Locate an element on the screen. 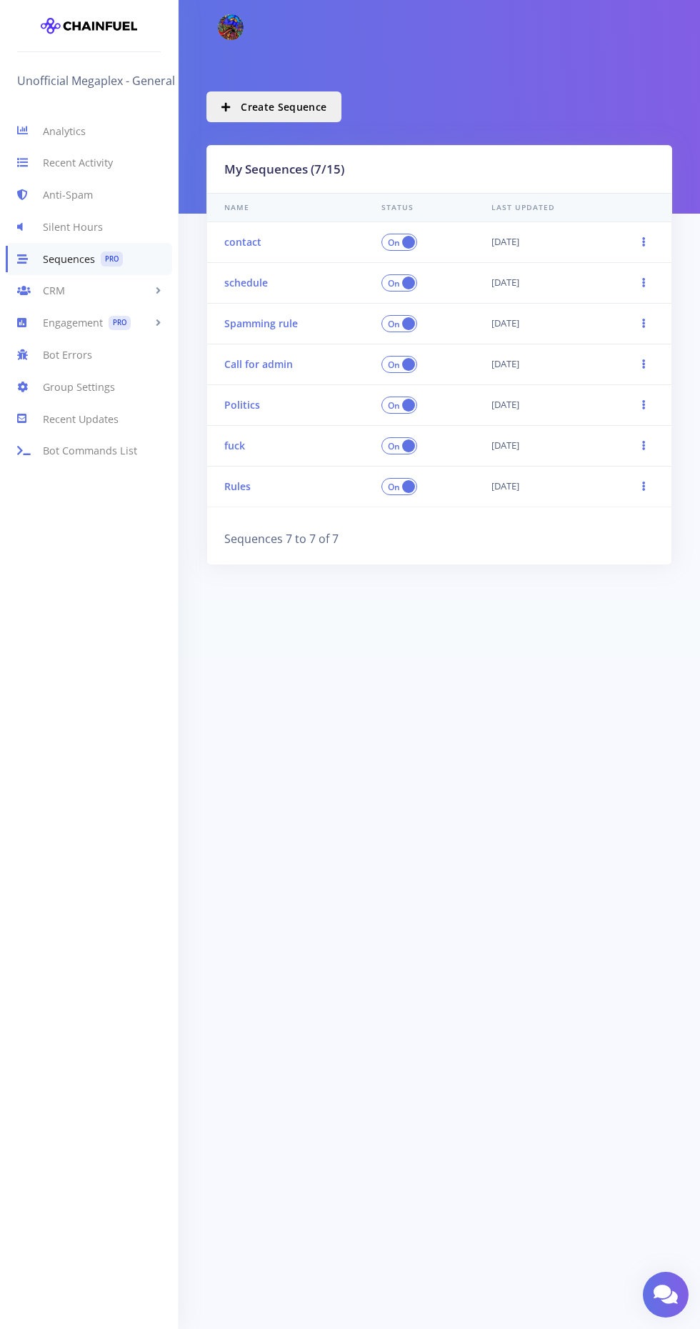 The width and height of the screenshot is (700, 1329). img: @Pajammers Photo is located at coordinates (231, 27).